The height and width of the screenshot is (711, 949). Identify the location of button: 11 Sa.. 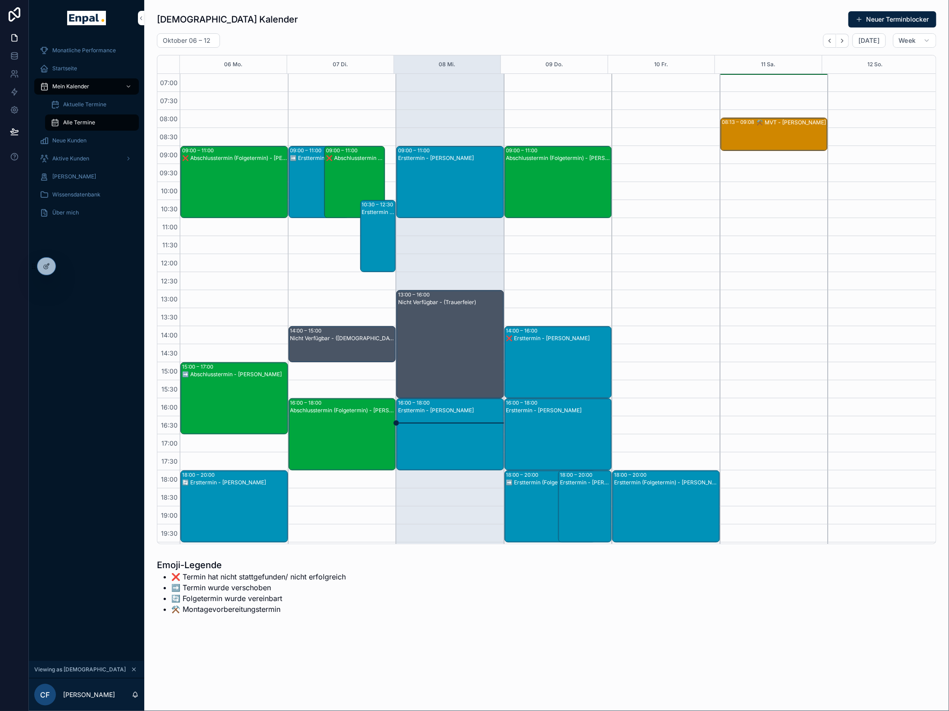
(768, 64).